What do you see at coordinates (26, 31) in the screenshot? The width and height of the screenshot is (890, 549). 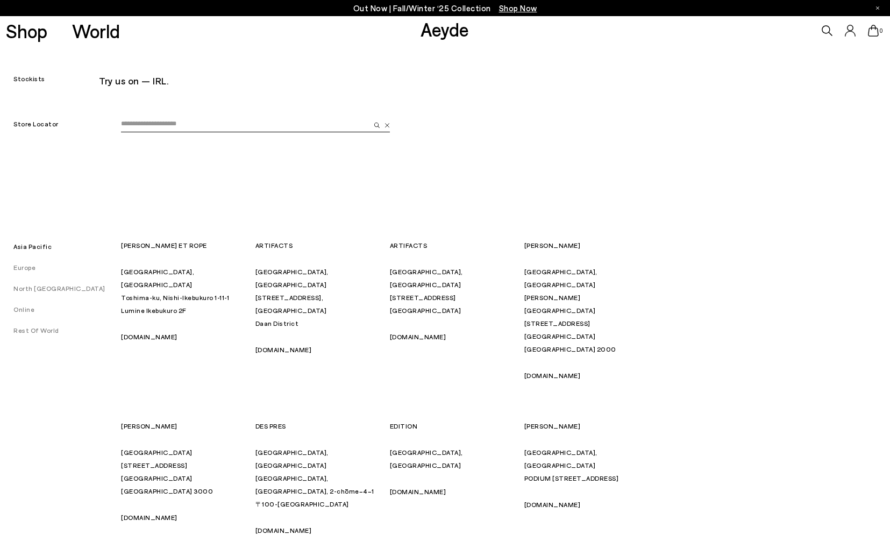 I see `a: Shop` at bounding box center [26, 31].